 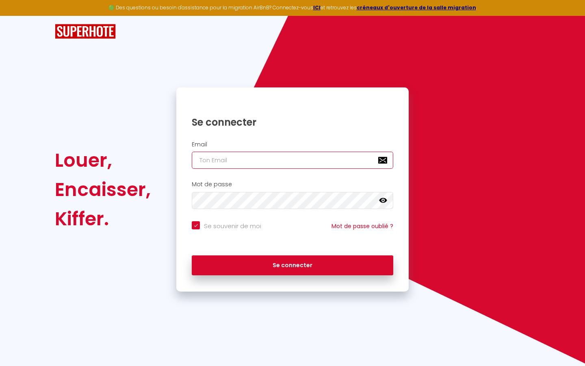 What do you see at coordinates (293, 265) in the screenshot?
I see `button: Se connecter` at bounding box center [293, 265].